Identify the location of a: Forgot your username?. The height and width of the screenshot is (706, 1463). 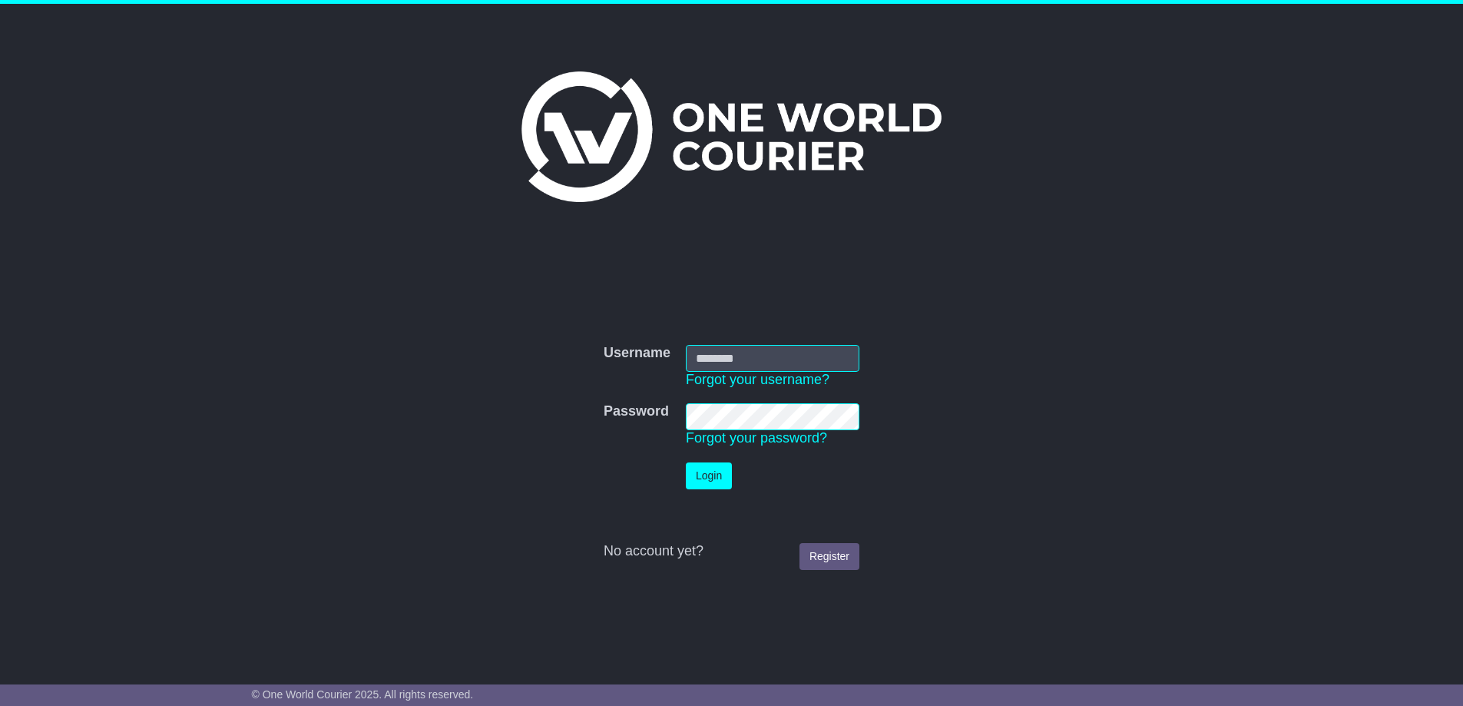
(757, 379).